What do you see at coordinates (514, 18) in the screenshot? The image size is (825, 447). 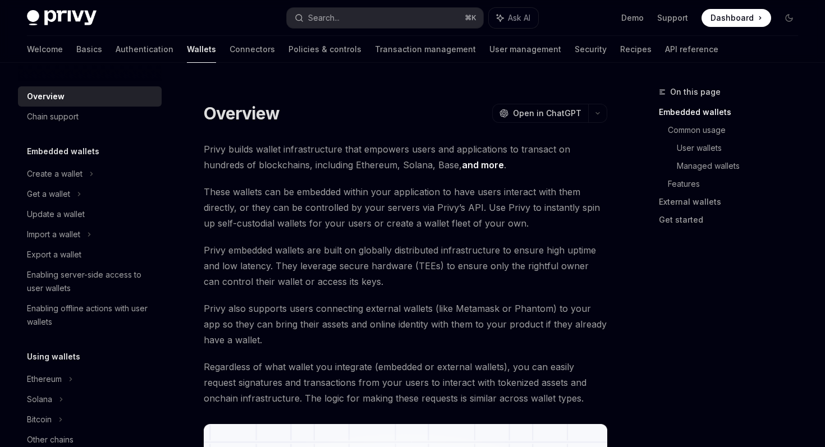 I see `button: Ask AI` at bounding box center [514, 18].